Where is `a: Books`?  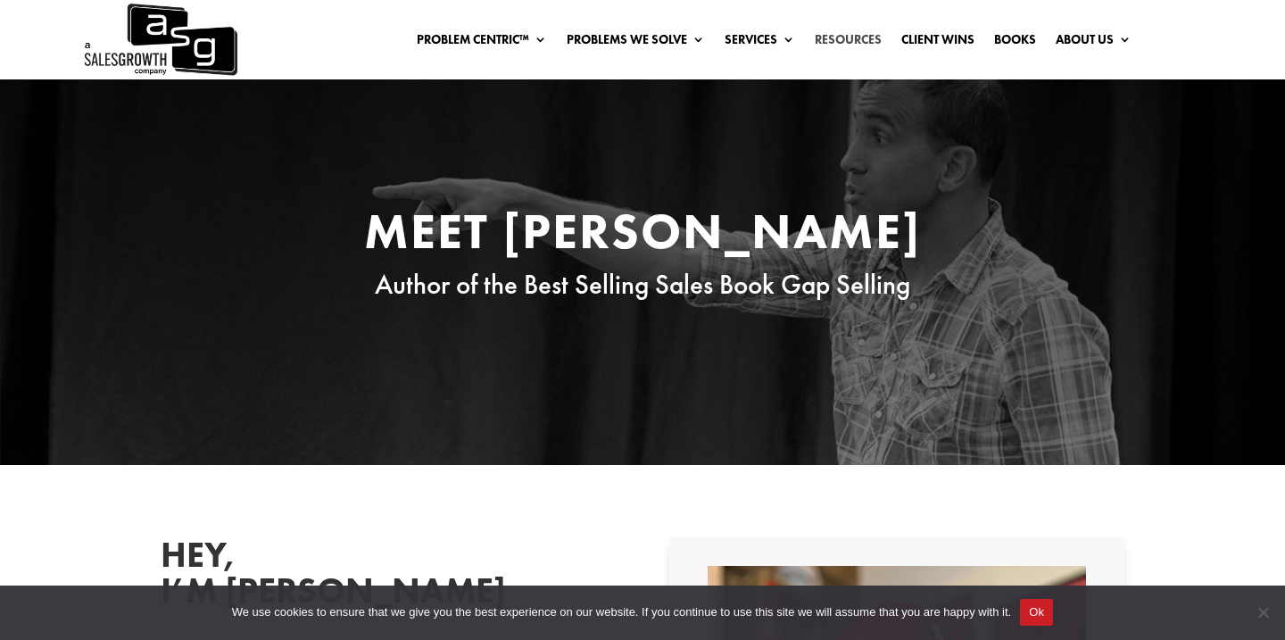 a: Books is located at coordinates (1014, 43).